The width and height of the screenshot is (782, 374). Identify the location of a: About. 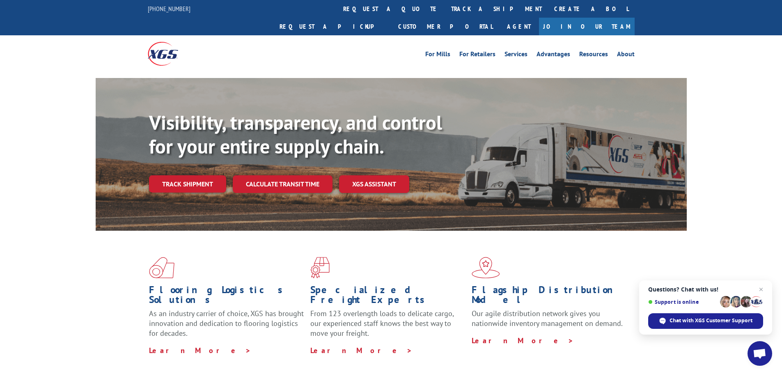
(626, 55).